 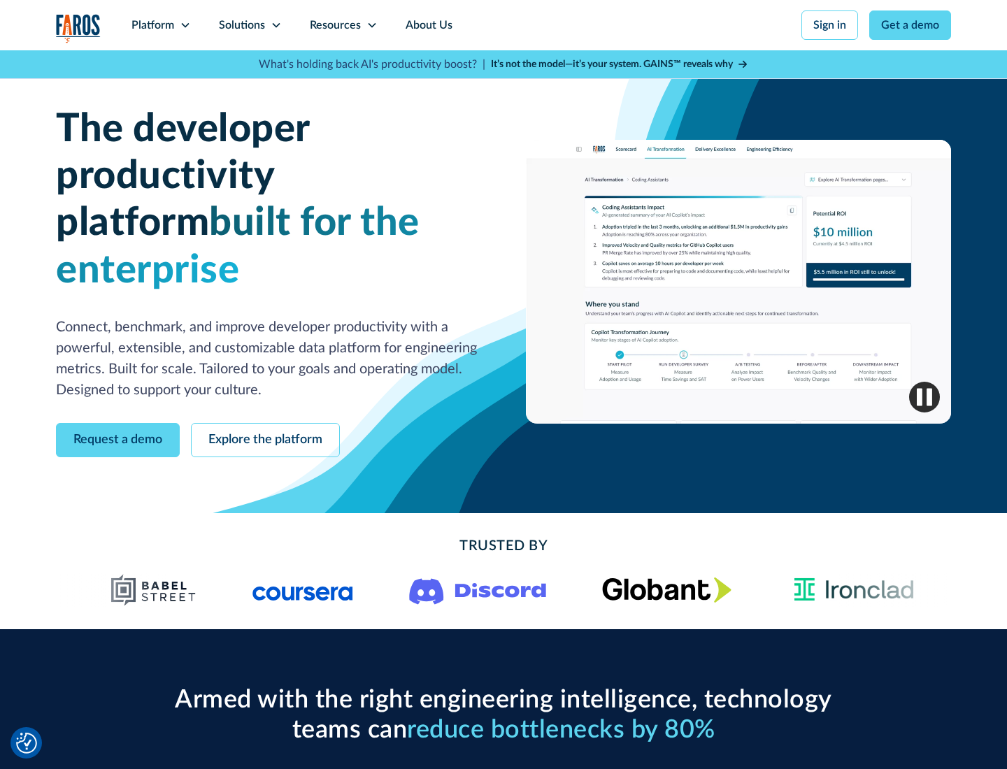 What do you see at coordinates (153, 590) in the screenshot?
I see `img: Babel Street logo png` at bounding box center [153, 590].